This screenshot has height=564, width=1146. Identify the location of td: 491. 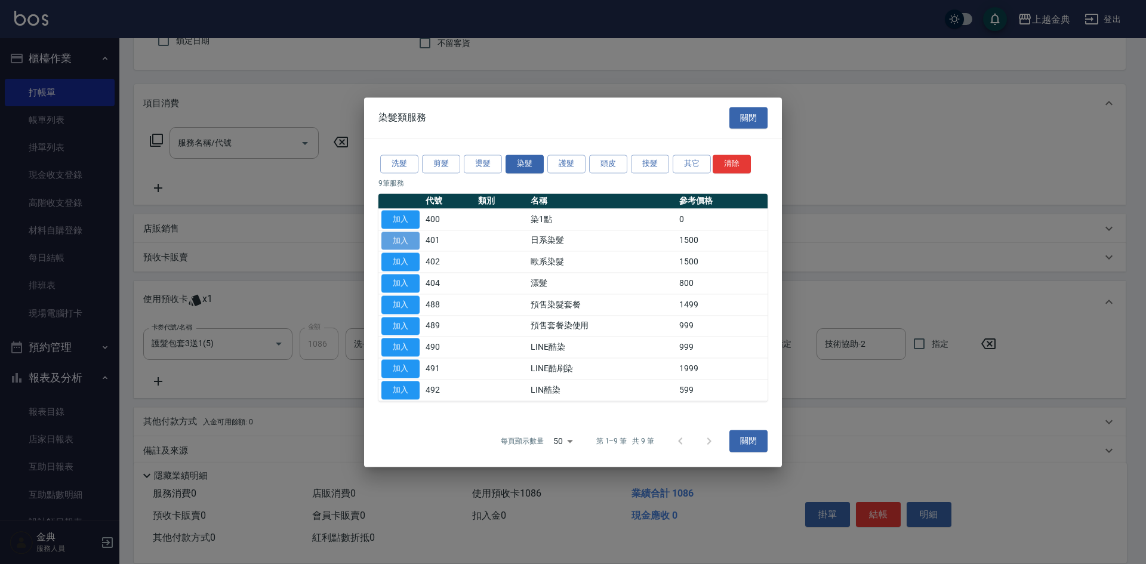
(449, 369).